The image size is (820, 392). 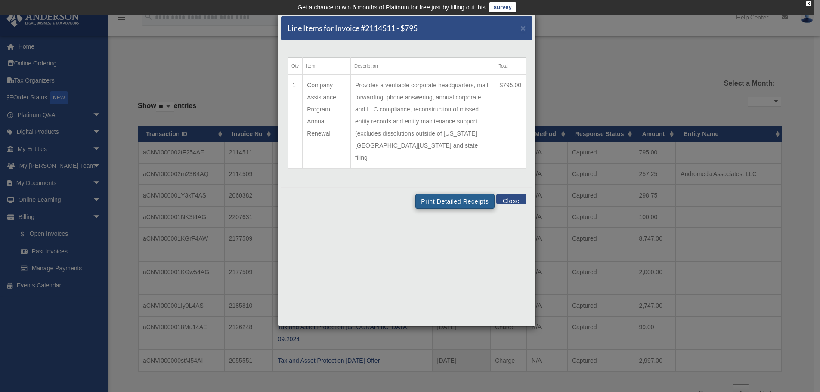 What do you see at coordinates (327, 66) in the screenshot?
I see `th: Item` at bounding box center [327, 66].